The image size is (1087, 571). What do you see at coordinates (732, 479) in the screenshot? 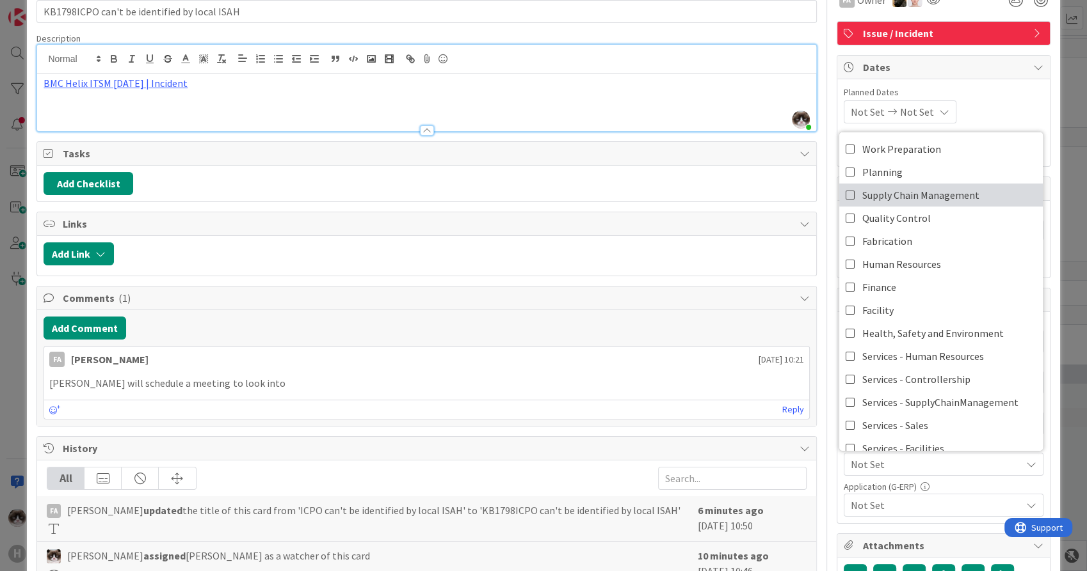
I see `input: Search...` at bounding box center [732, 479].